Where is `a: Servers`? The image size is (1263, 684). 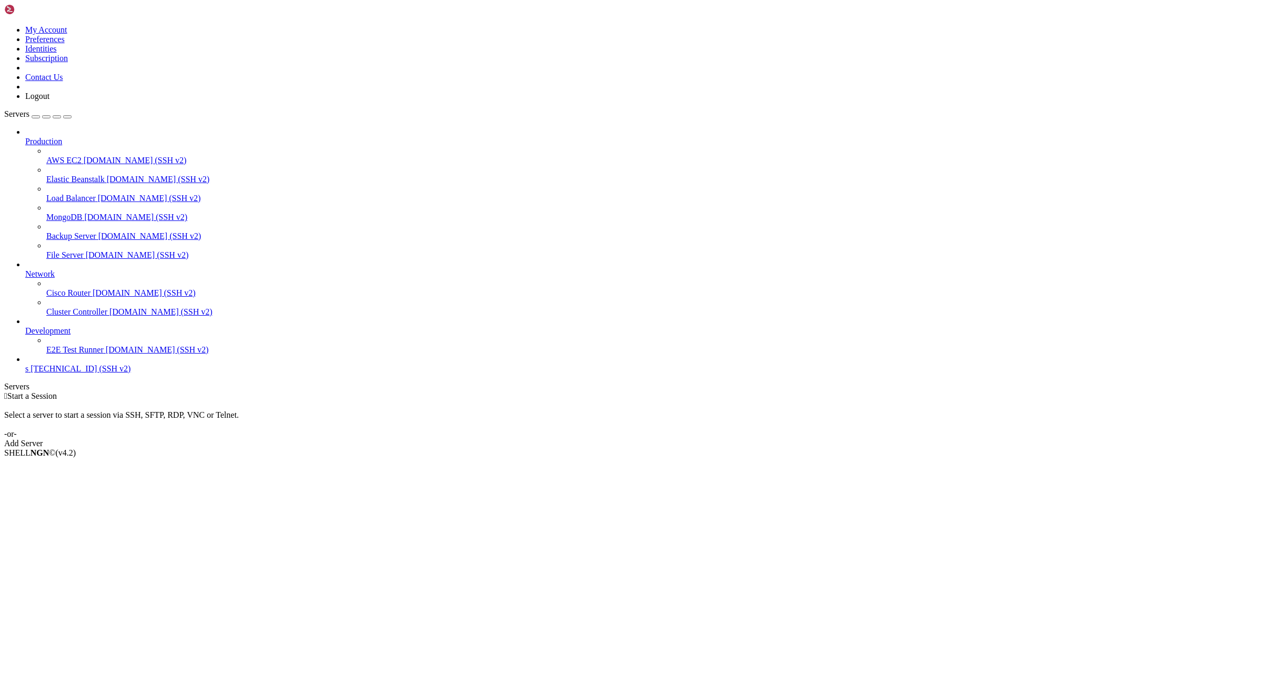
a: Servers is located at coordinates (38, 114).